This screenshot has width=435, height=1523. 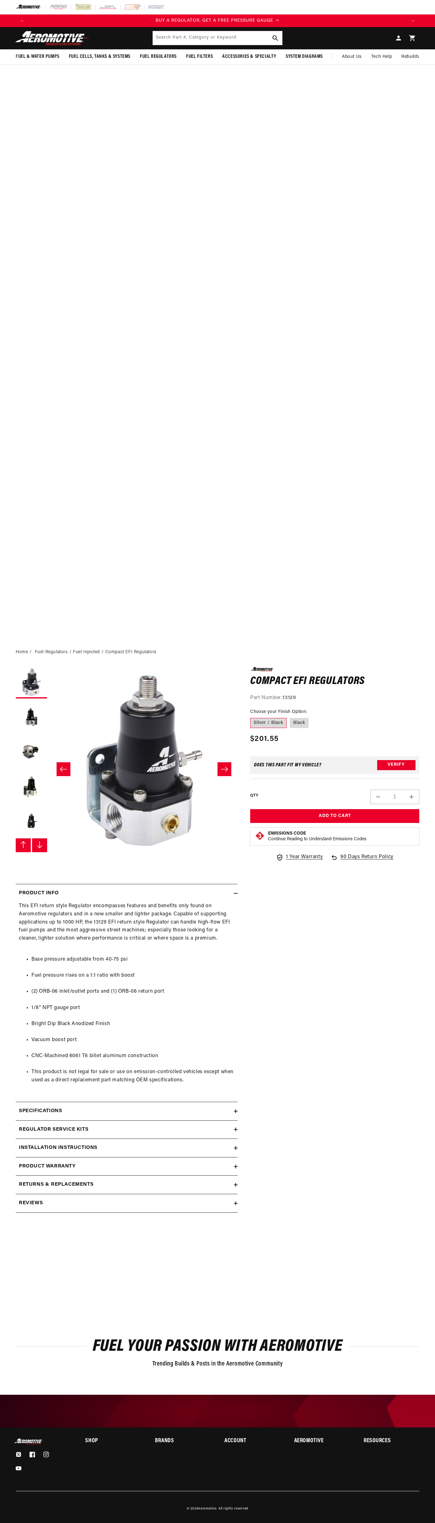 What do you see at coordinates (218, 652) in the screenshot?
I see `nav: breadcrumbs` at bounding box center [218, 652].